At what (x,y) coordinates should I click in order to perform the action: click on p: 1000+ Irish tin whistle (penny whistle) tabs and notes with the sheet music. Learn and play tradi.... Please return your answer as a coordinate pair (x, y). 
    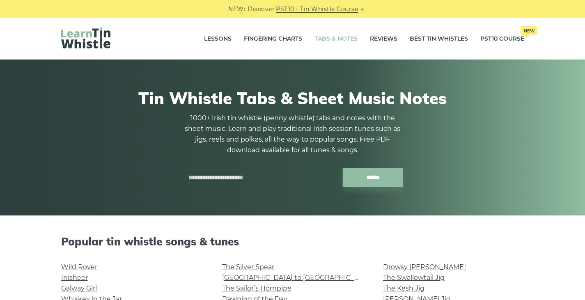
    Looking at the image, I should click on (293, 134).